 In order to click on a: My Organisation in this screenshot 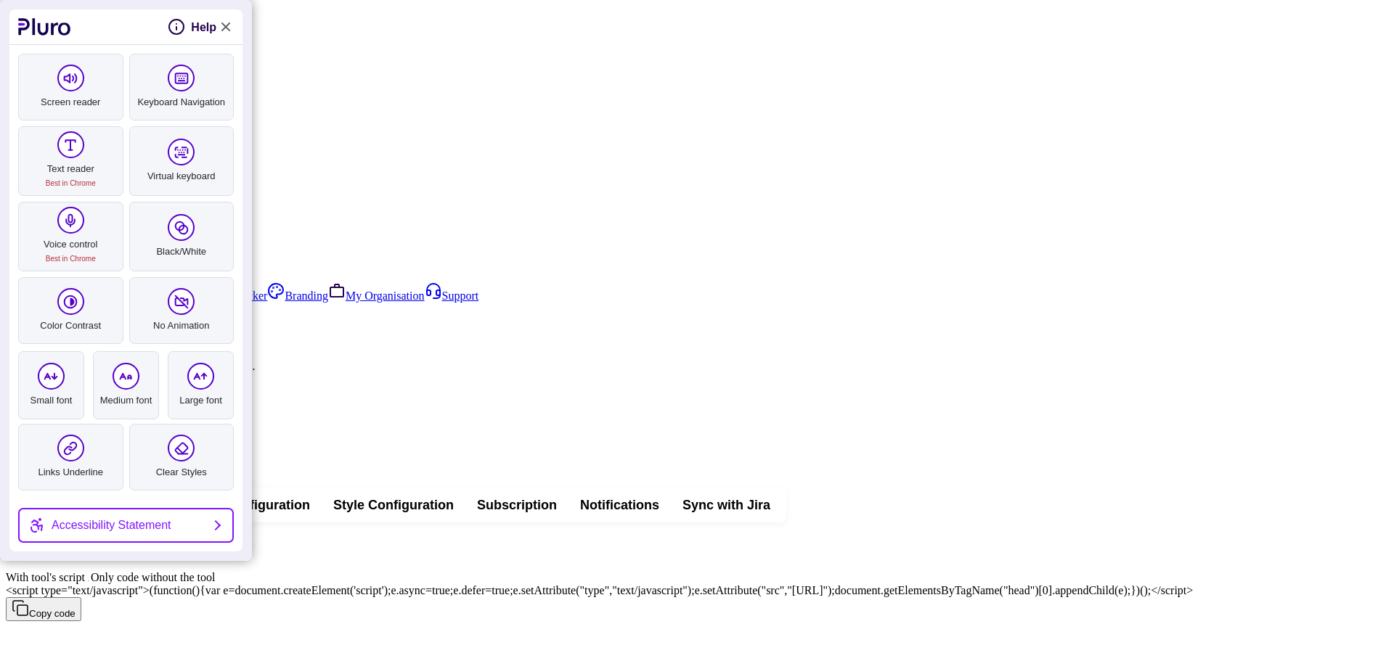, I will do `click(376, 296)`.